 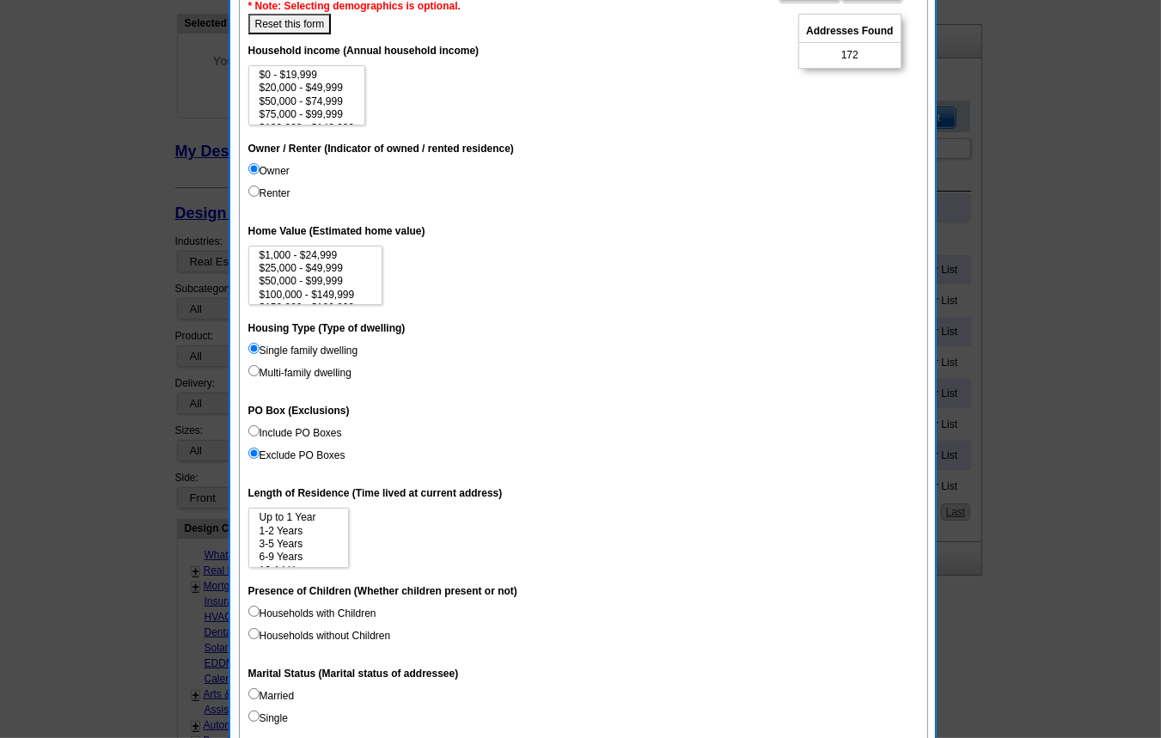 I want to click on option: $0 - $19,999, so click(x=307, y=75).